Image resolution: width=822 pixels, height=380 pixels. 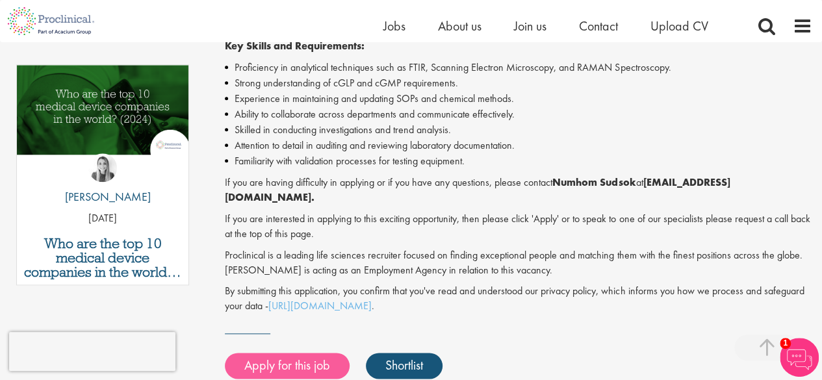 I want to click on a: Join us, so click(x=530, y=26).